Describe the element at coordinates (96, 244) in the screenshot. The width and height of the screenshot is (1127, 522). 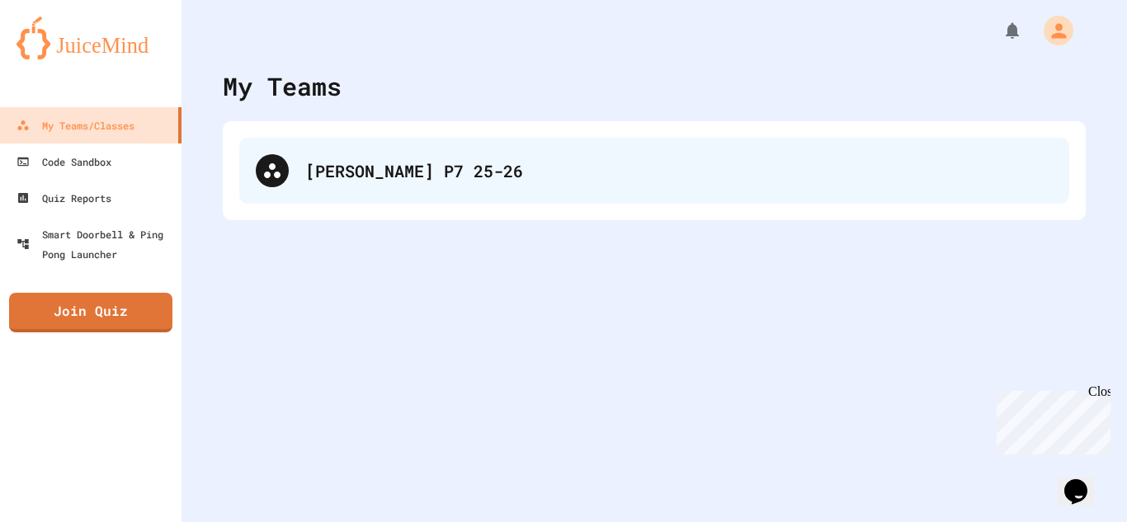
I see `div: Smart Doorbell & Ping Pong Launcher` at that location.